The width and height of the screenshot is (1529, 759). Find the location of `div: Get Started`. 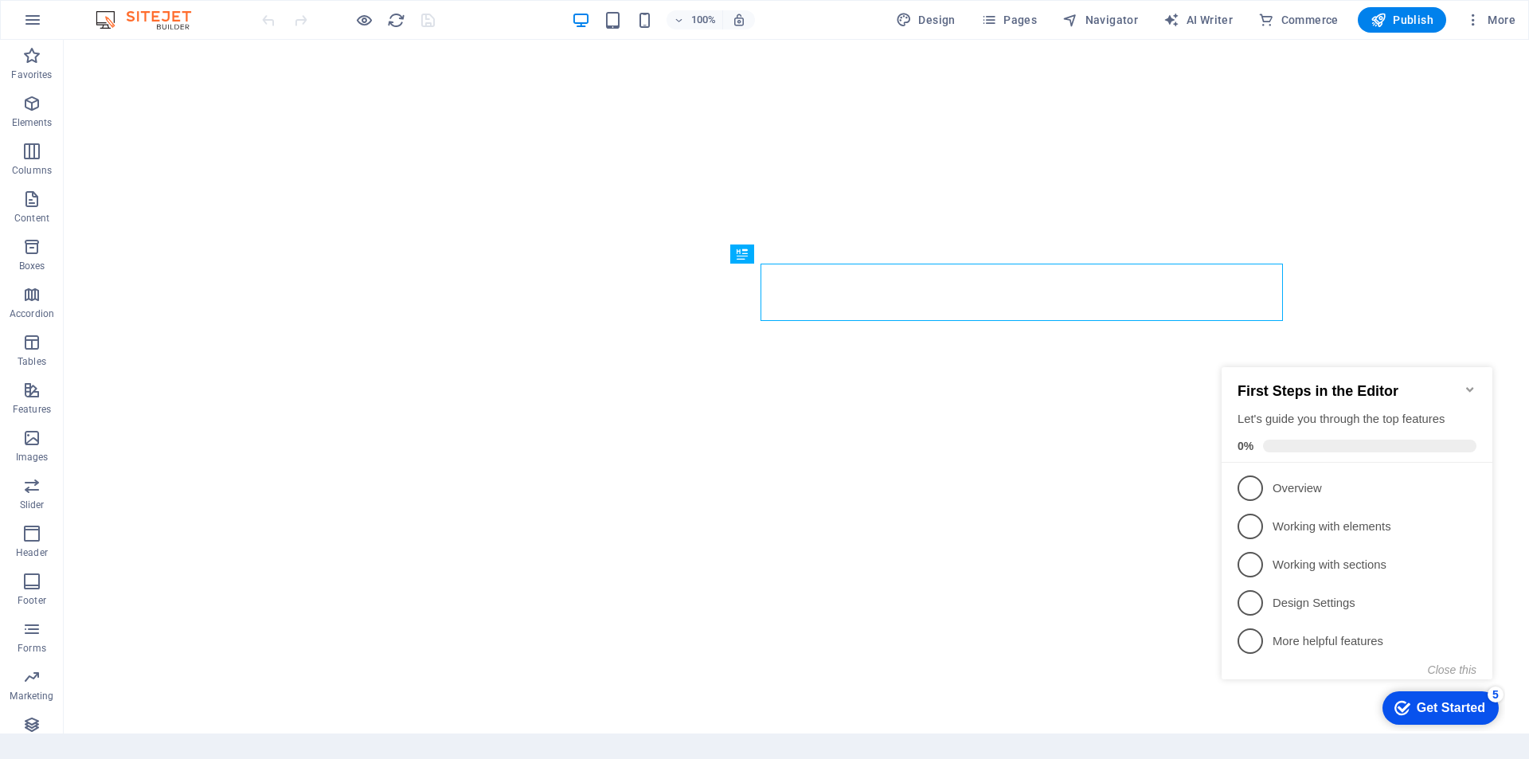

div: Get Started is located at coordinates (236, 364).